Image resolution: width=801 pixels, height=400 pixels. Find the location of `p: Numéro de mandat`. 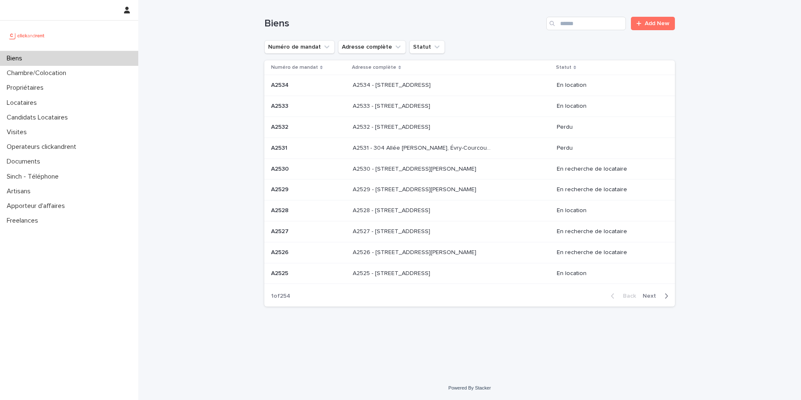

p: Numéro de mandat is located at coordinates (295, 67).